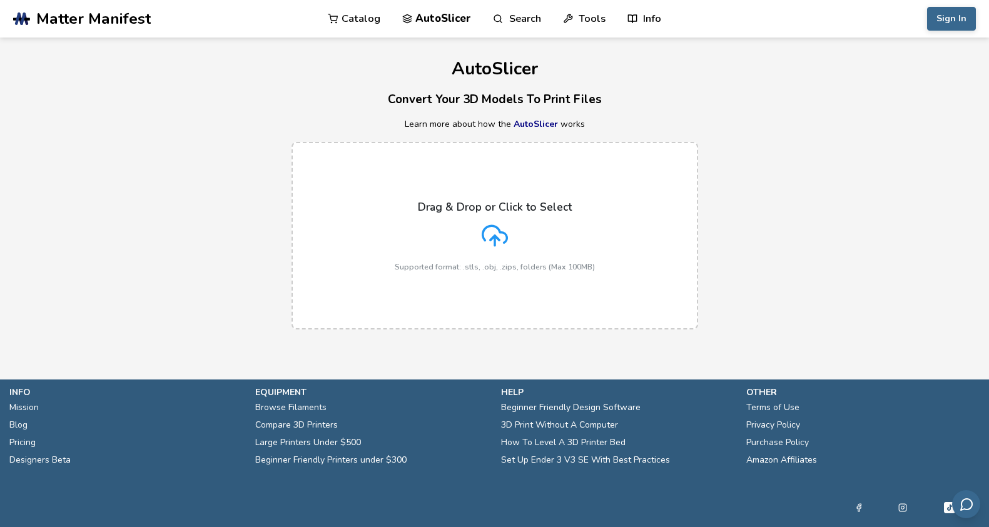 This screenshot has width=989, height=527. I want to click on p: Supported format: .stls, .obj, .zips, folders (Max 100MB), so click(495, 267).